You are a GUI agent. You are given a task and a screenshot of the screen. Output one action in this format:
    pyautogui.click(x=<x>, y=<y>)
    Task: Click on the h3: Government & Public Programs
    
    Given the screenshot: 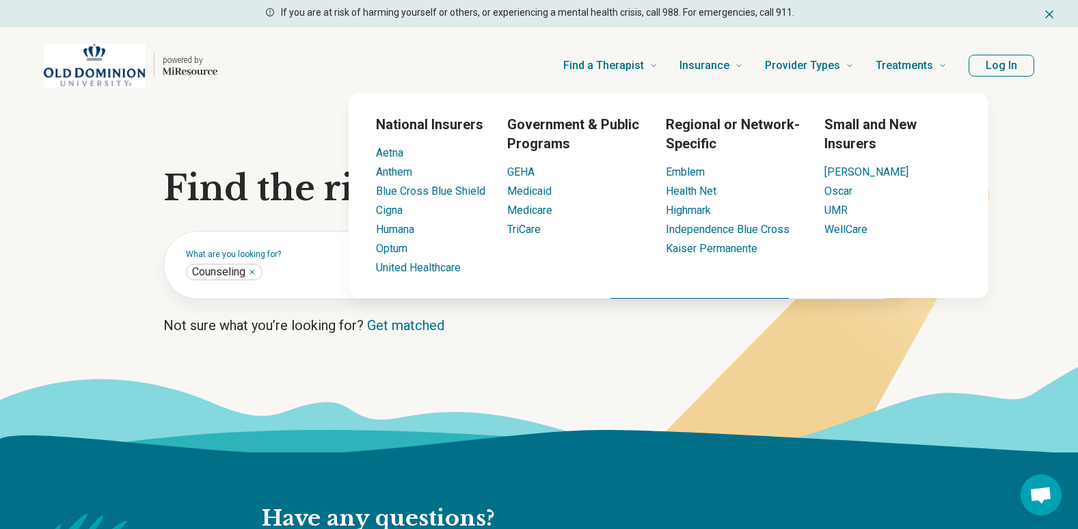 What is the action you would take?
    pyautogui.click(x=576, y=134)
    